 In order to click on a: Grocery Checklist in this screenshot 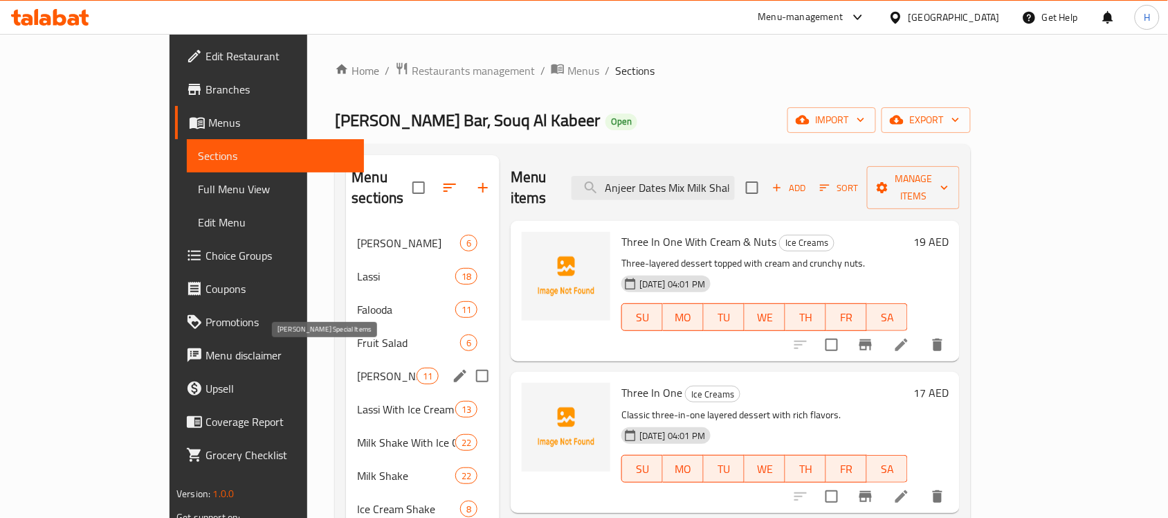, I will do `click(270, 455)`.